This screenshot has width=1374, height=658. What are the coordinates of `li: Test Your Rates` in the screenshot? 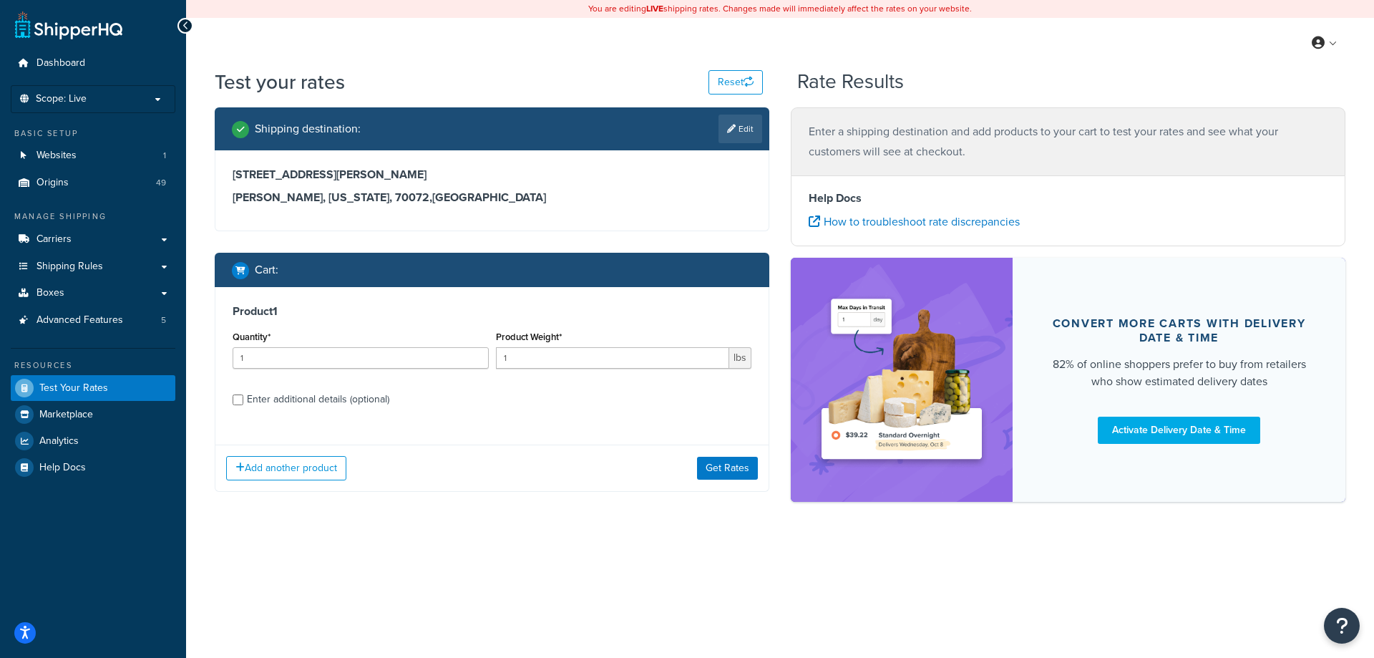 It's located at (93, 388).